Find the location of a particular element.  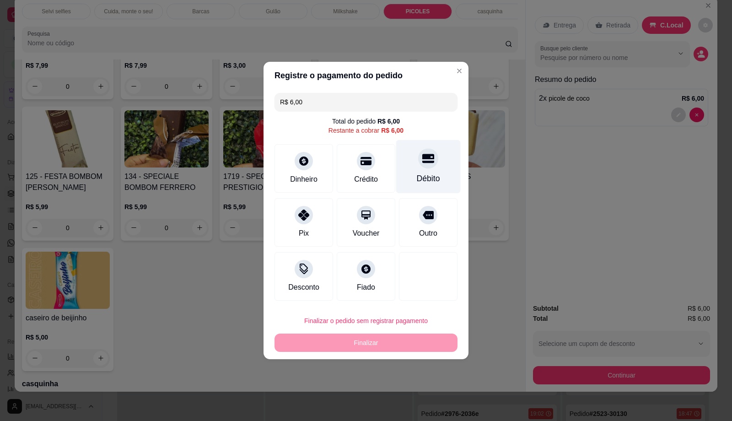

div: Dinheiro is located at coordinates (304, 179).